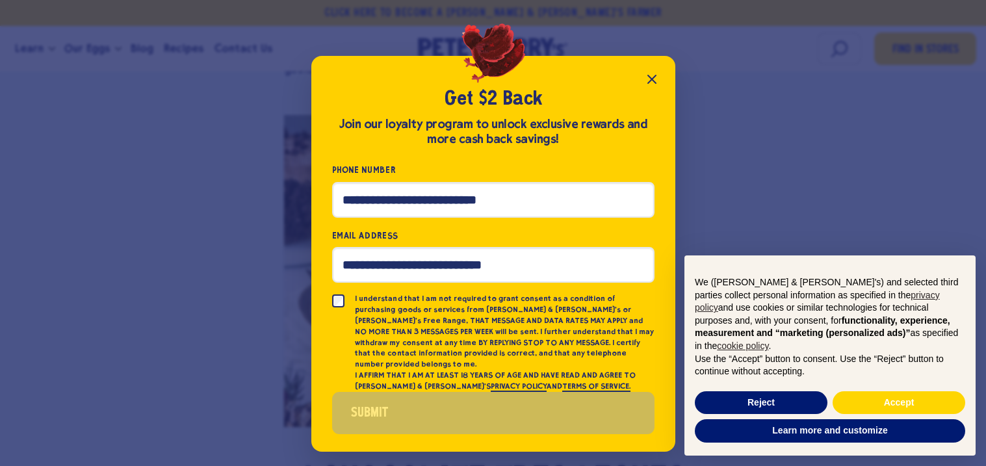 The width and height of the screenshot is (986, 466). I want to click on button: Accept, so click(899, 403).